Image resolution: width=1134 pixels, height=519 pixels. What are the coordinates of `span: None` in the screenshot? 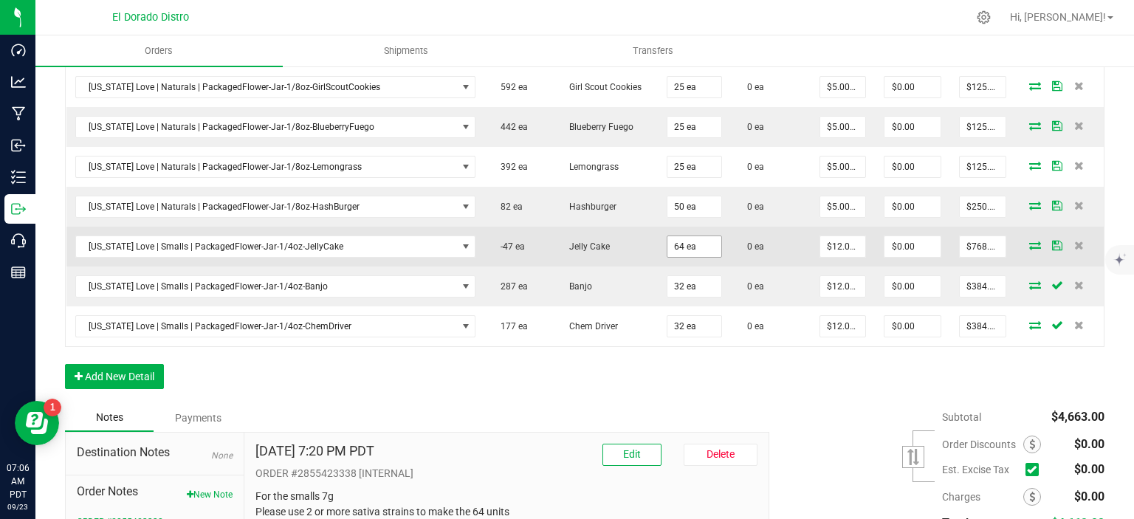 It's located at (221, 455).